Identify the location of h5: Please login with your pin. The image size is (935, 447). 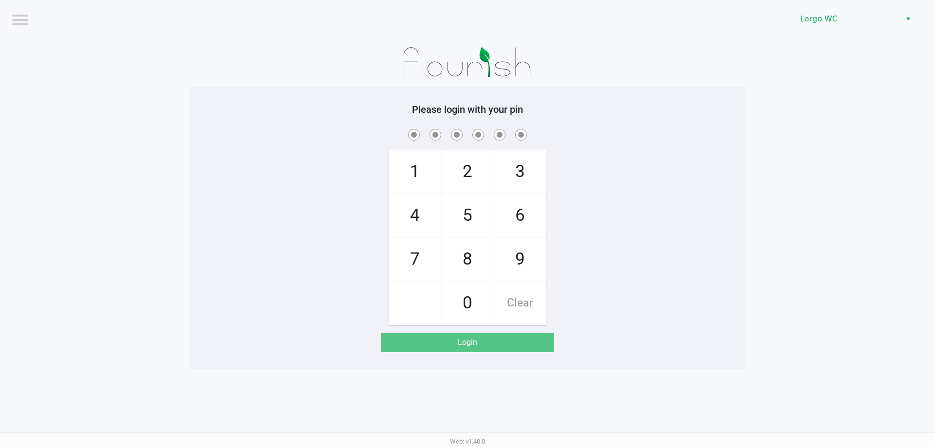
(467, 110).